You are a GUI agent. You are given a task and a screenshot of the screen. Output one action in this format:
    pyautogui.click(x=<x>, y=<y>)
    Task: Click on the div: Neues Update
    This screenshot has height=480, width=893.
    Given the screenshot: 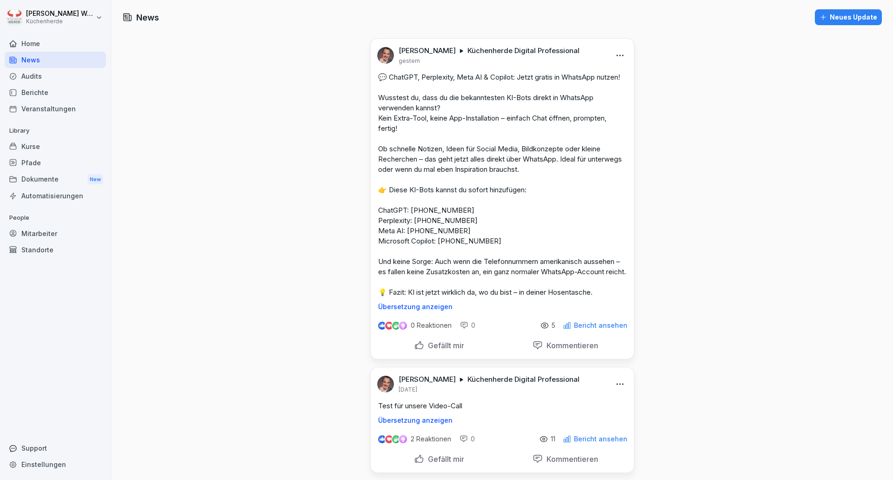 What is the action you would take?
    pyautogui.click(x=849, y=17)
    